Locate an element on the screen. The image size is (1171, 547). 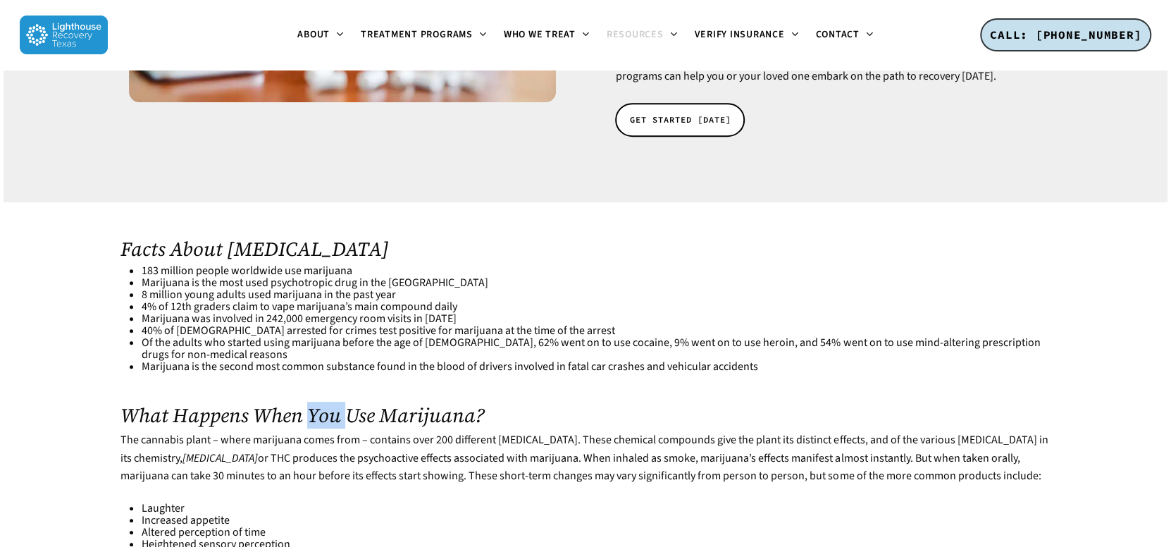
img: Lighthouse Recovery Texas is located at coordinates (63, 35).